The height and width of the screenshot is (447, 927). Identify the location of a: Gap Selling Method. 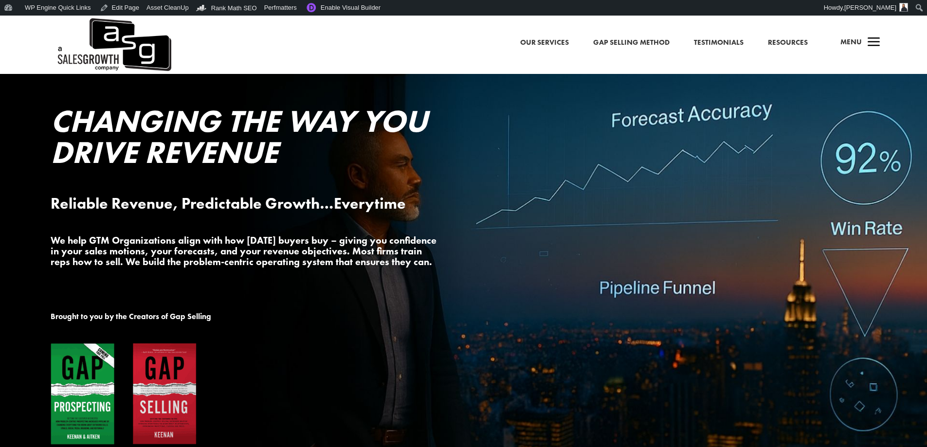
(631, 43).